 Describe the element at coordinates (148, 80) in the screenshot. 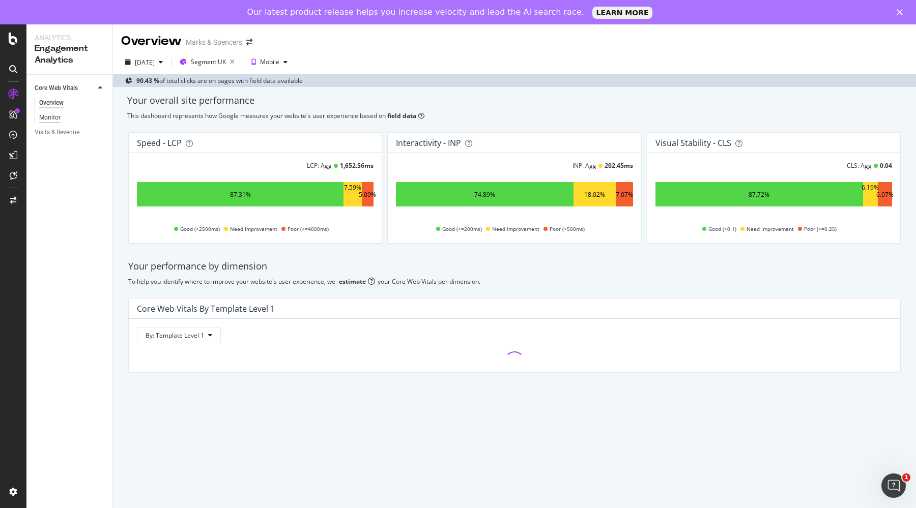

I see `b: 90.43 %` at that location.